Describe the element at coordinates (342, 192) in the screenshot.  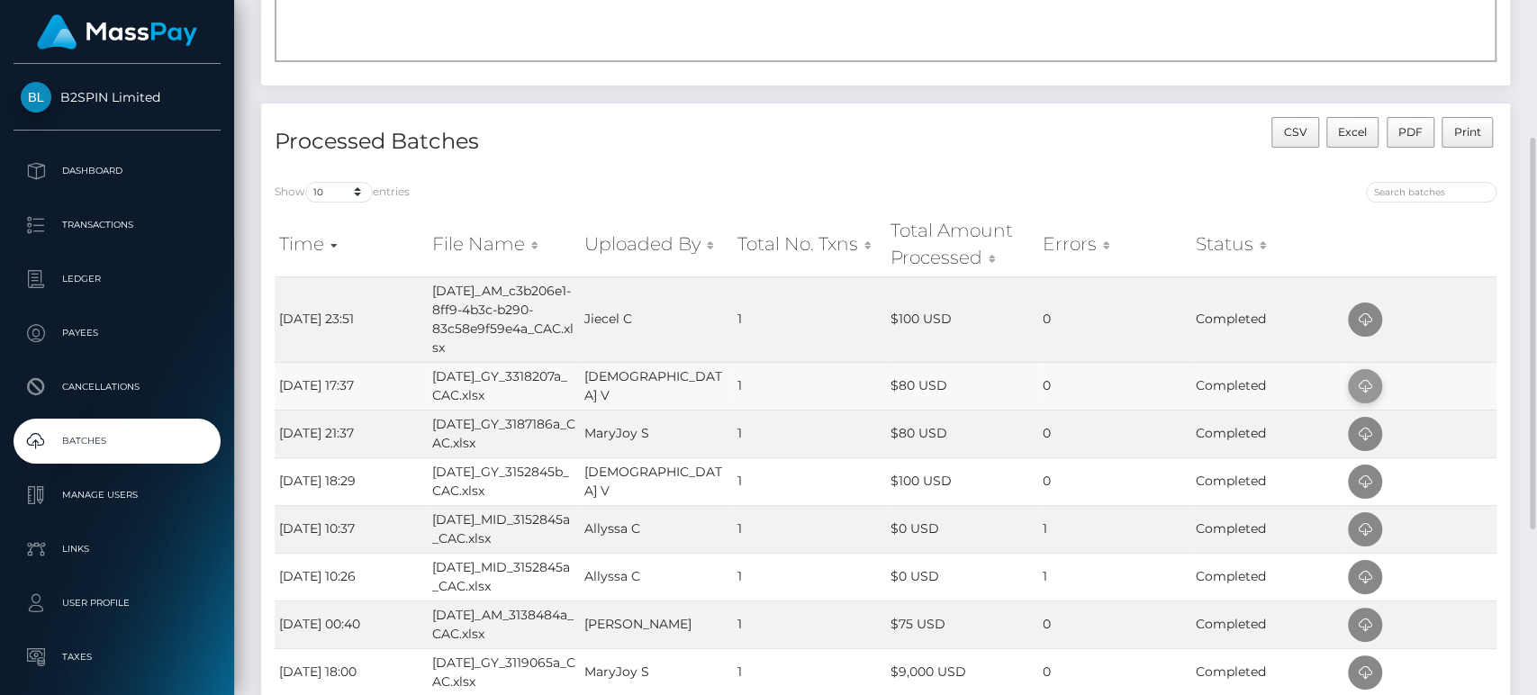
I see `label: Show entries` at that location.